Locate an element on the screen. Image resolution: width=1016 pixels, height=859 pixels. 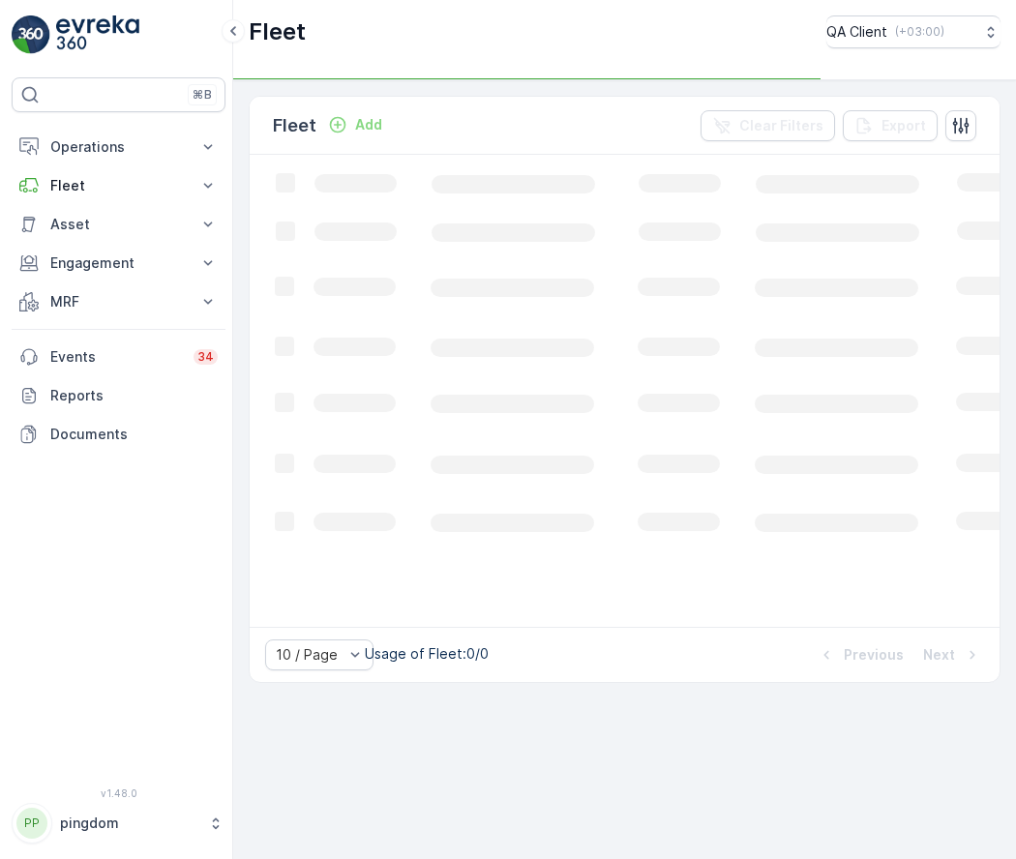
p: Next is located at coordinates (939, 655).